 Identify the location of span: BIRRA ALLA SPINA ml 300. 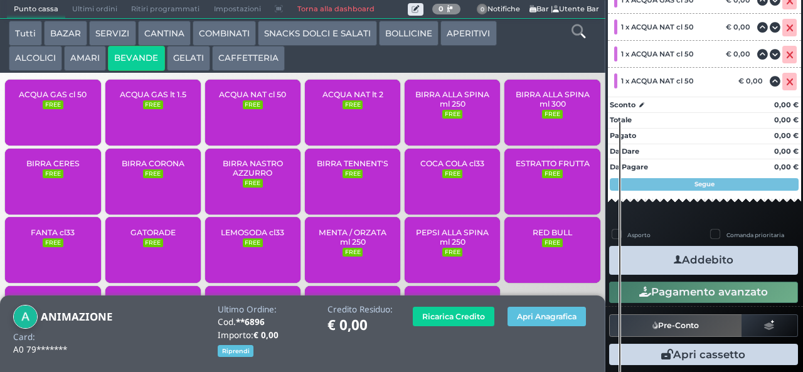
(552, 99).